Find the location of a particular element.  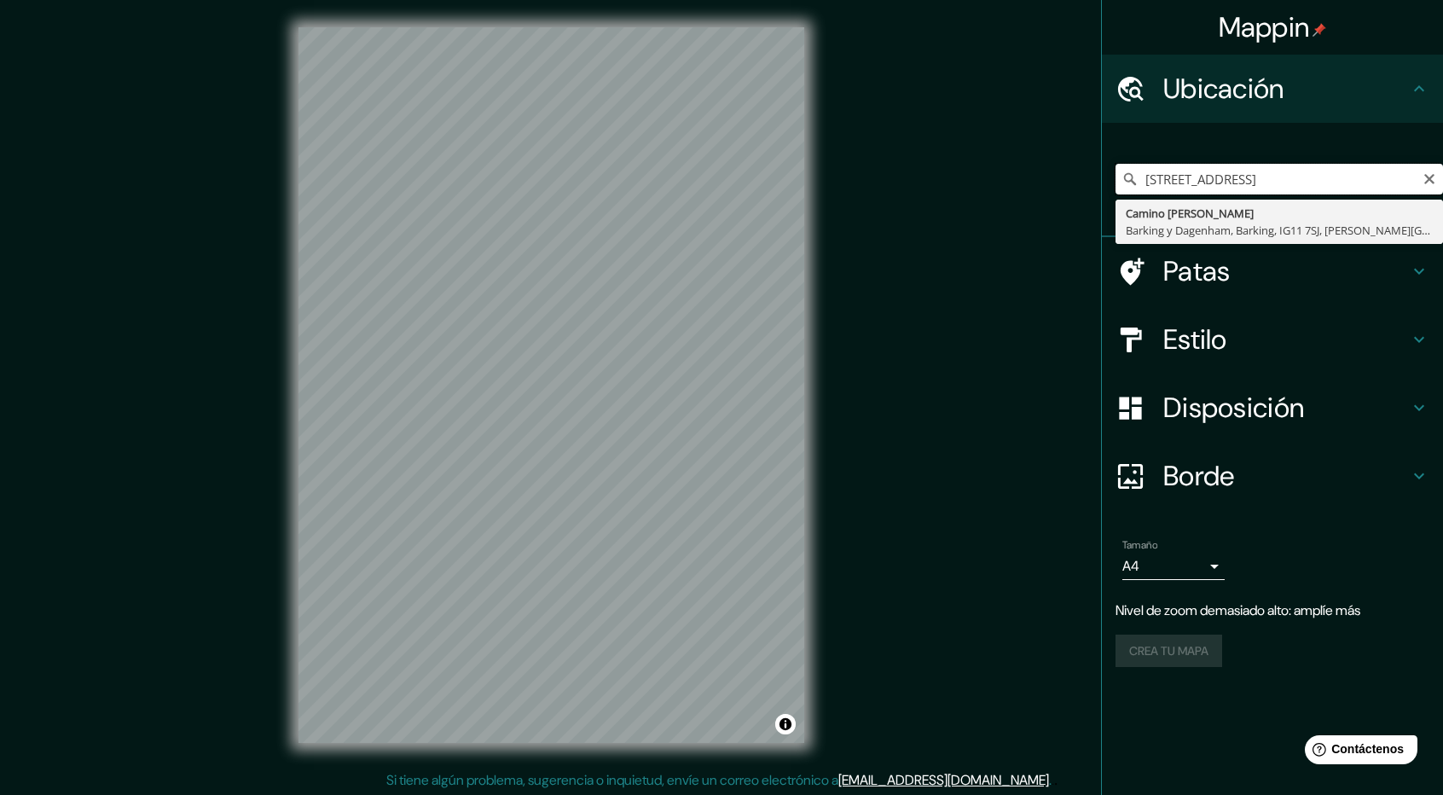

font: Tamaño is located at coordinates (1140, 545).